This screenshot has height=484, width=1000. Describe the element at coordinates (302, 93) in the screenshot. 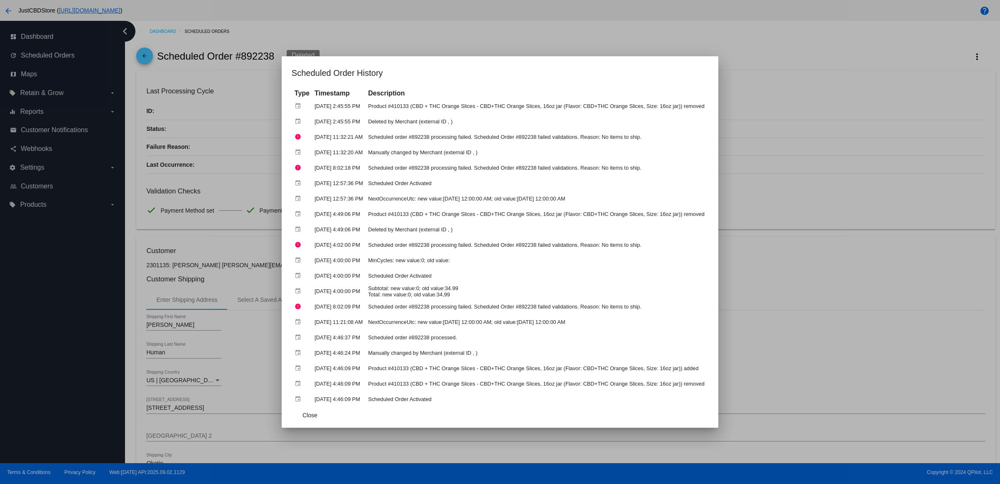

I see `th: Type` at that location.